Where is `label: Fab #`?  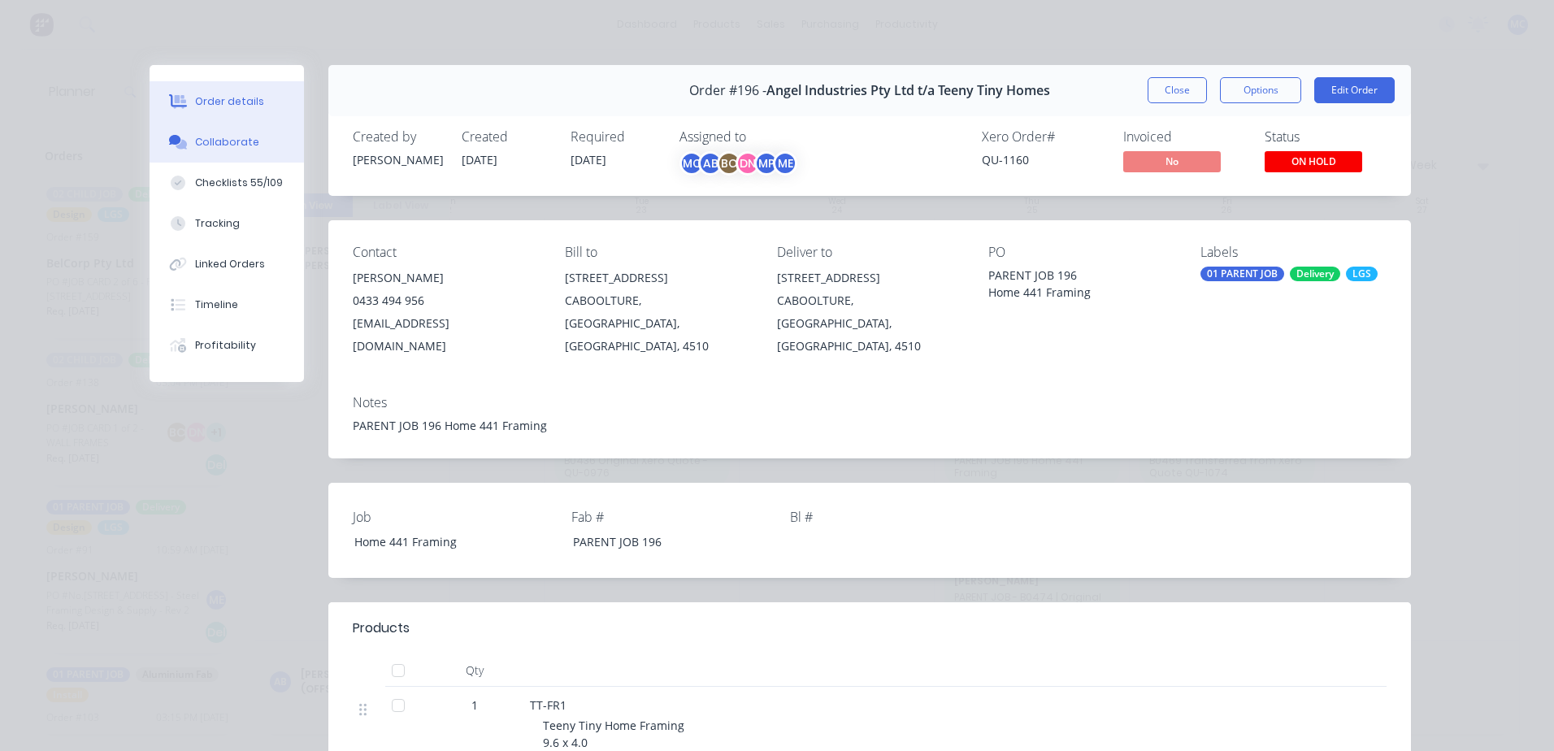
label: Fab # is located at coordinates (673, 517).